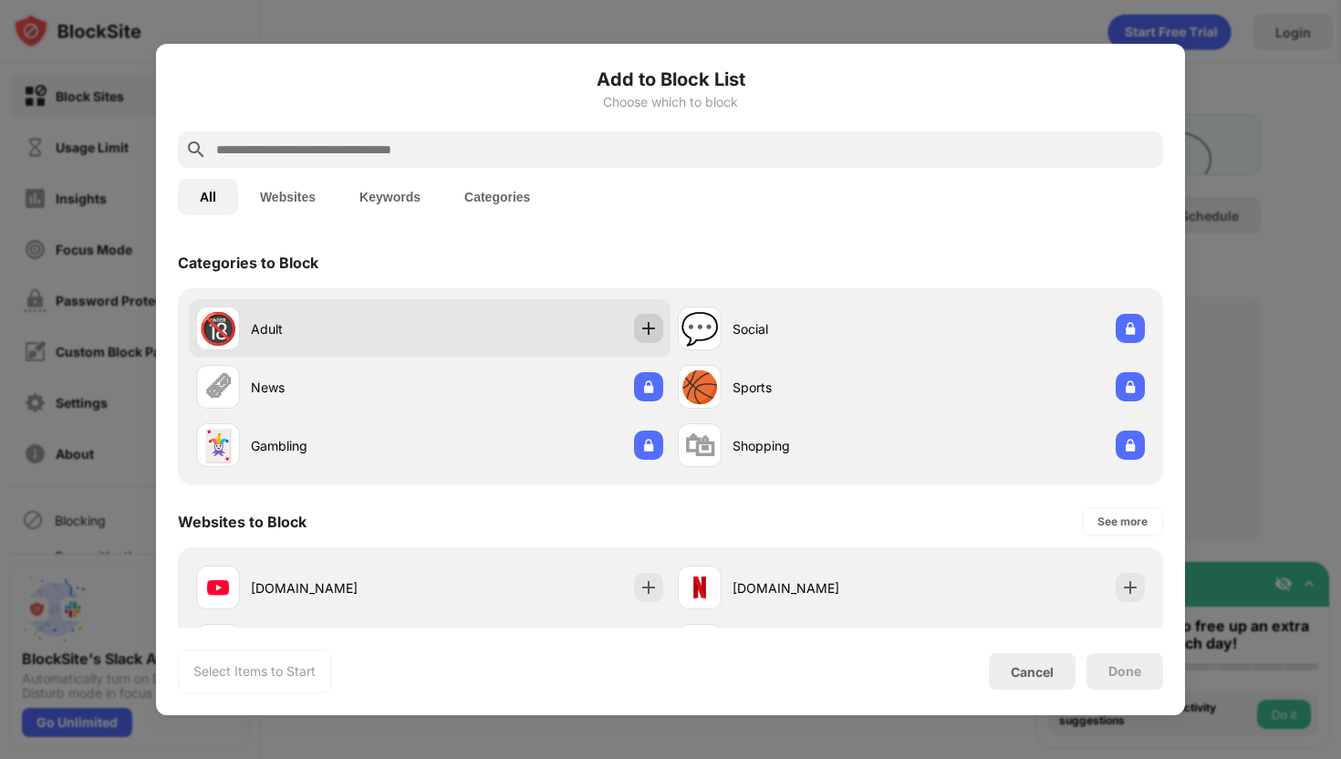 The width and height of the screenshot is (1341, 759). What do you see at coordinates (1031, 671) in the screenshot?
I see `div: Cancel` at bounding box center [1031, 671].